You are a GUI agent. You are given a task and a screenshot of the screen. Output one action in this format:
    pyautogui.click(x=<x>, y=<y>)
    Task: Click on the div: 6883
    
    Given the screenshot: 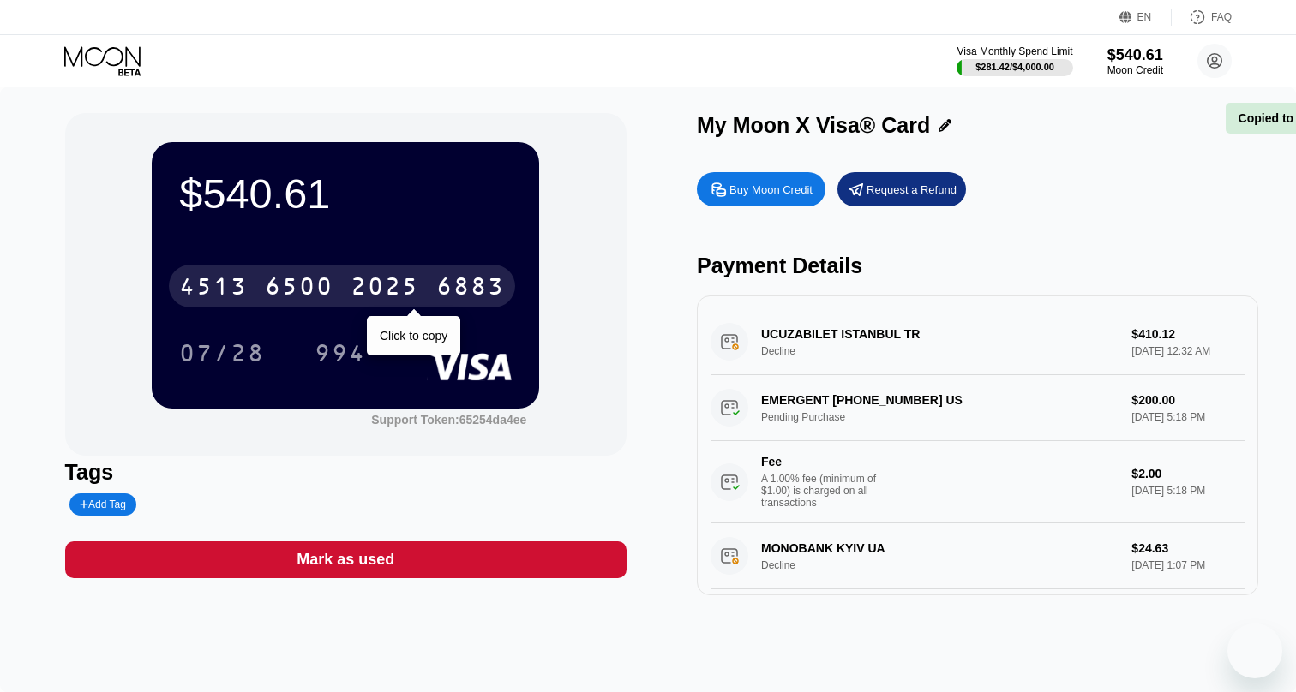 What is the action you would take?
    pyautogui.click(x=470, y=289)
    